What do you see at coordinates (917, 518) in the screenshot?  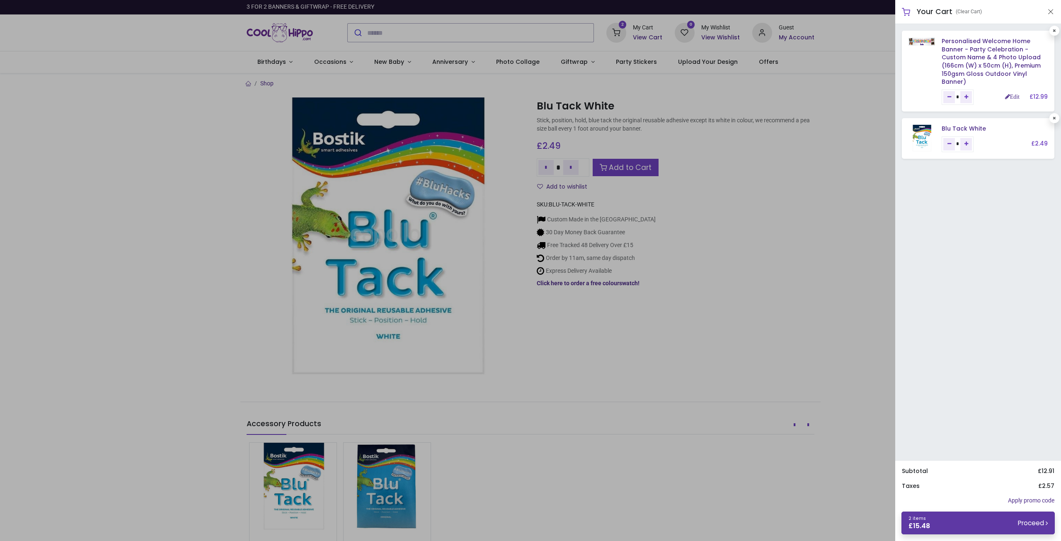 I see `span: 2 items` at bounding box center [917, 518].